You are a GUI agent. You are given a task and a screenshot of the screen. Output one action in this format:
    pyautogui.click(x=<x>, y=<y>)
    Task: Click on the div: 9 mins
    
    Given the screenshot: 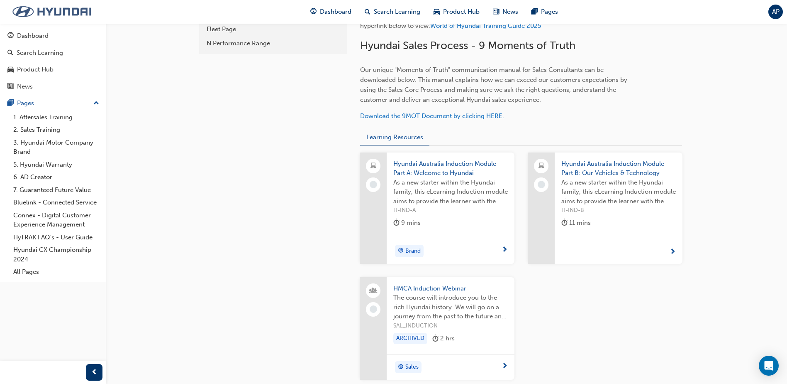 What is the action you would take?
    pyautogui.click(x=407, y=222)
    